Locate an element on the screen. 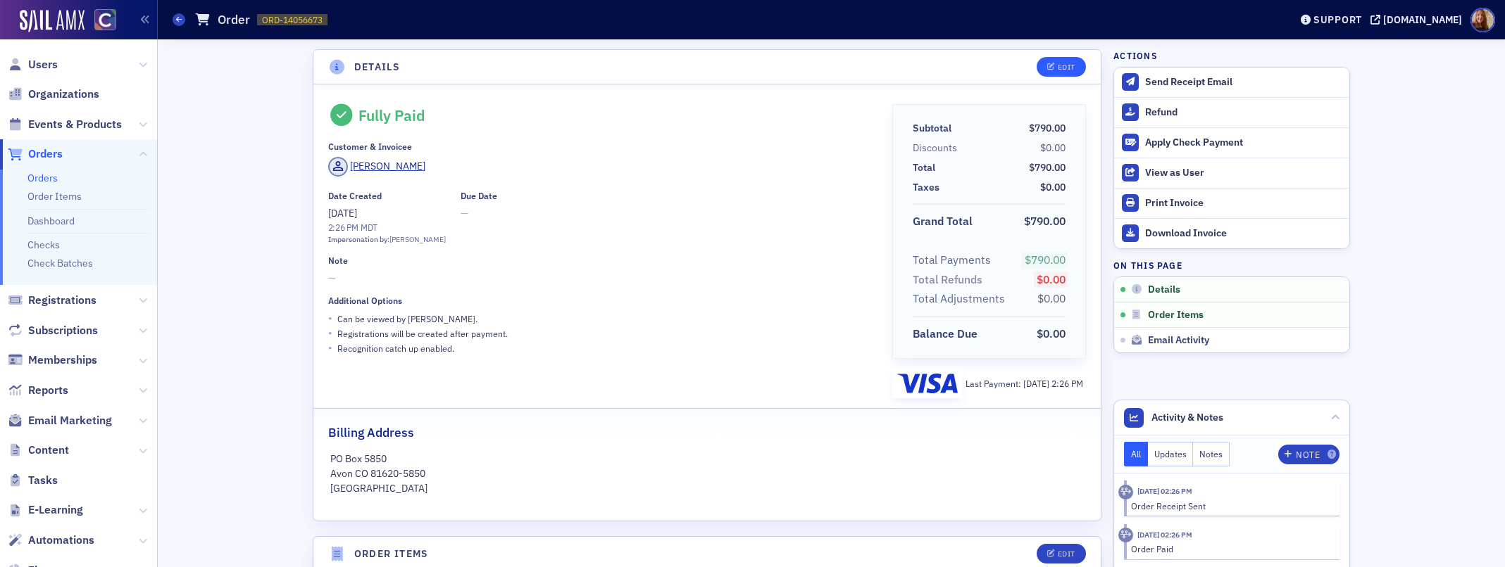 The height and width of the screenshot is (567, 1505). div: Order Receipt Sent is located at coordinates (1230, 506).